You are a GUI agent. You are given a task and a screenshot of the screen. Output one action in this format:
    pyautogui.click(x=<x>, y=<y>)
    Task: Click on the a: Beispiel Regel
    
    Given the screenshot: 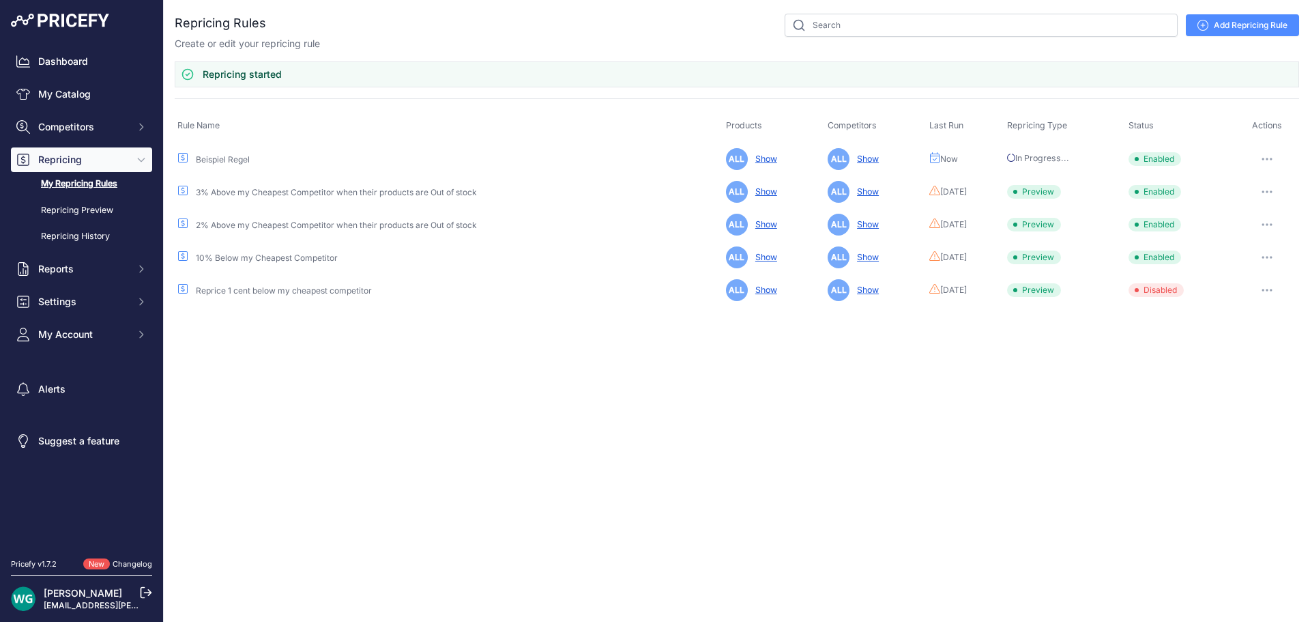 What is the action you would take?
    pyautogui.click(x=222, y=159)
    